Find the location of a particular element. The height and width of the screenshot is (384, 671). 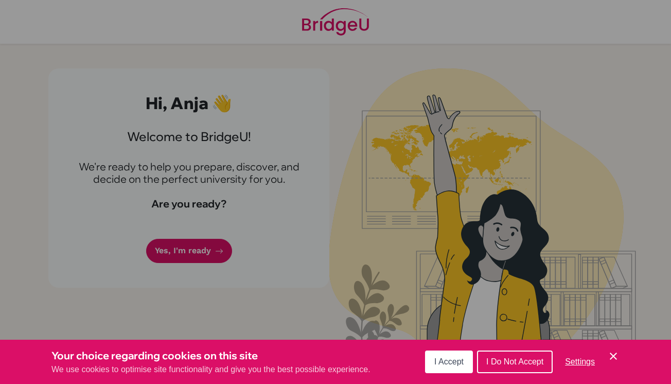

span: I Do Not Accept is located at coordinates (515, 361).